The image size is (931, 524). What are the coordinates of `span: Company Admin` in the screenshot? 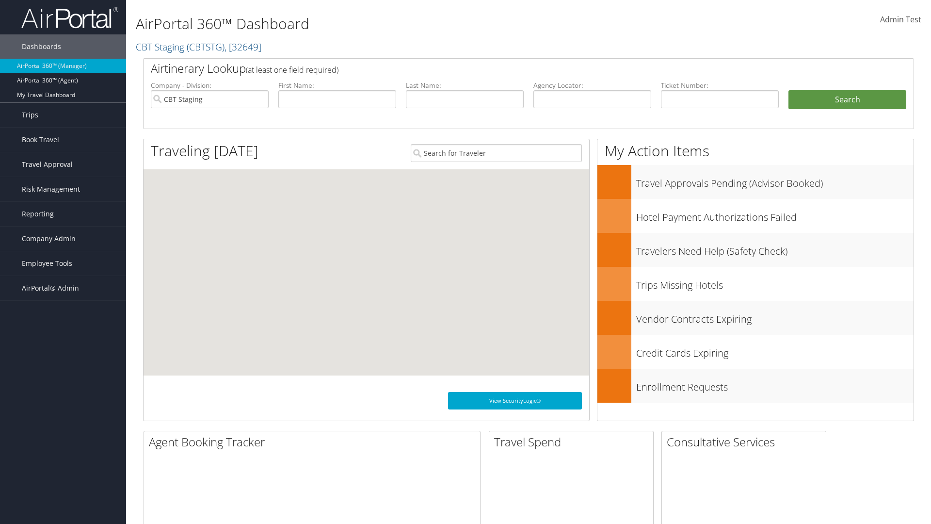 It's located at (49, 239).